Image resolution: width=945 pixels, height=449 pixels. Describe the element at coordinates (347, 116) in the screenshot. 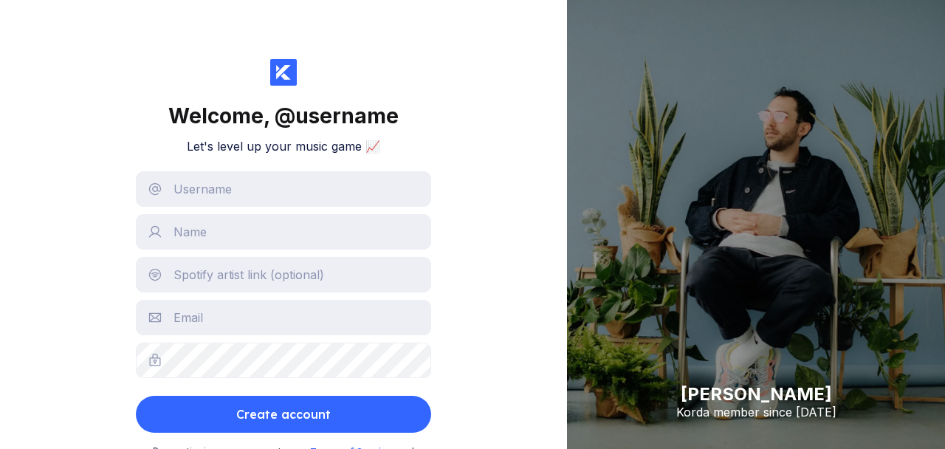

I see `span: username` at that location.